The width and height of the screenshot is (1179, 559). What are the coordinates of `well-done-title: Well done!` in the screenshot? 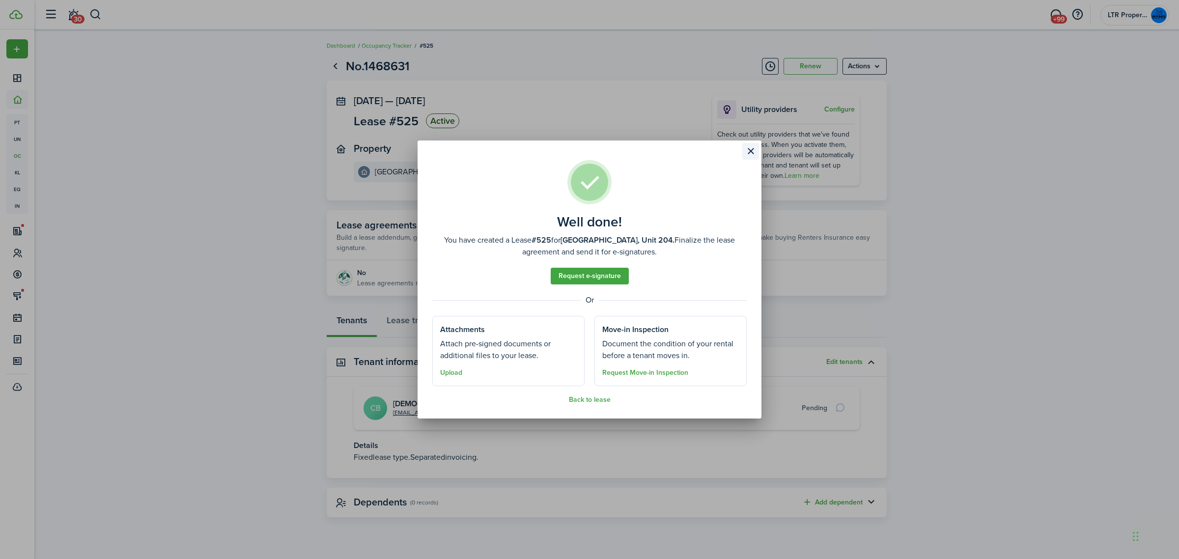 It's located at (589, 222).